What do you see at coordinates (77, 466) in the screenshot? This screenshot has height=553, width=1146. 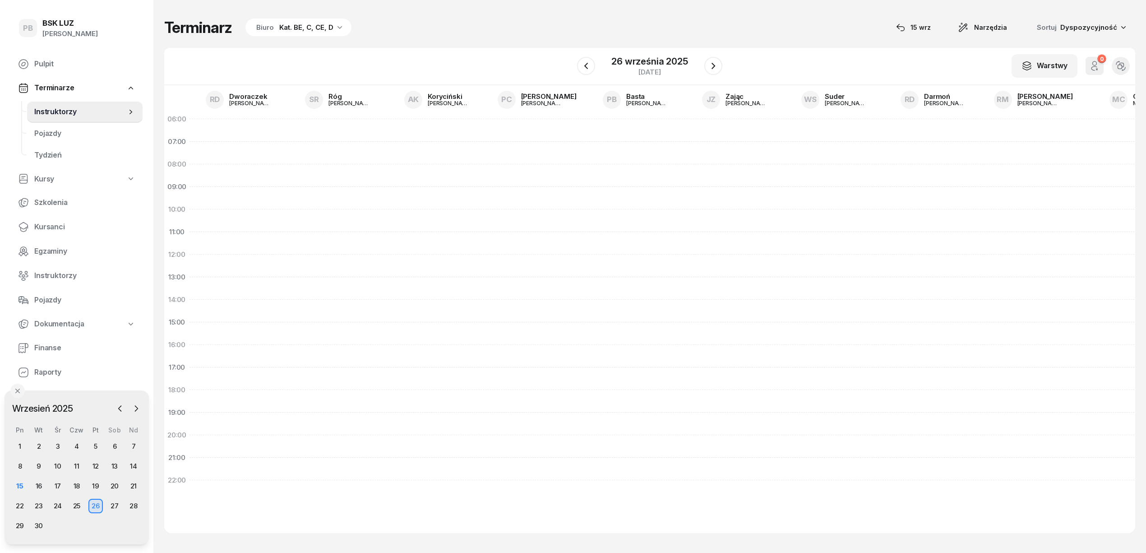 I see `div: 11` at bounding box center [77, 466].